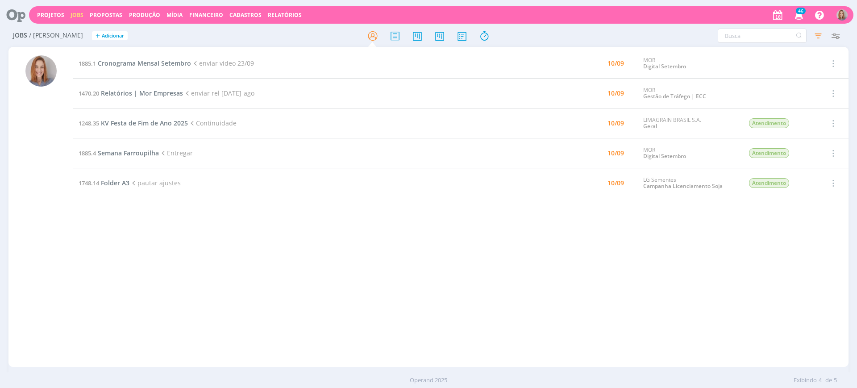 Image resolution: width=857 pixels, height=388 pixels. What do you see at coordinates (285, 15) in the screenshot?
I see `a: Relatórios` at bounding box center [285, 15].